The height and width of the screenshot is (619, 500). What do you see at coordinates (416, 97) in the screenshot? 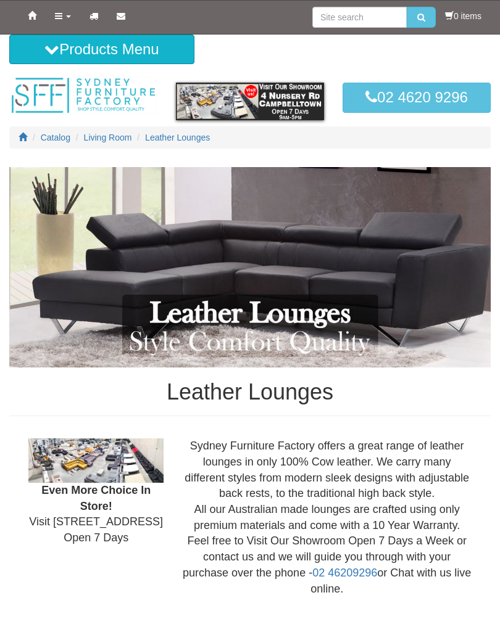
I see `a: 02 4620 9296` at bounding box center [416, 97].